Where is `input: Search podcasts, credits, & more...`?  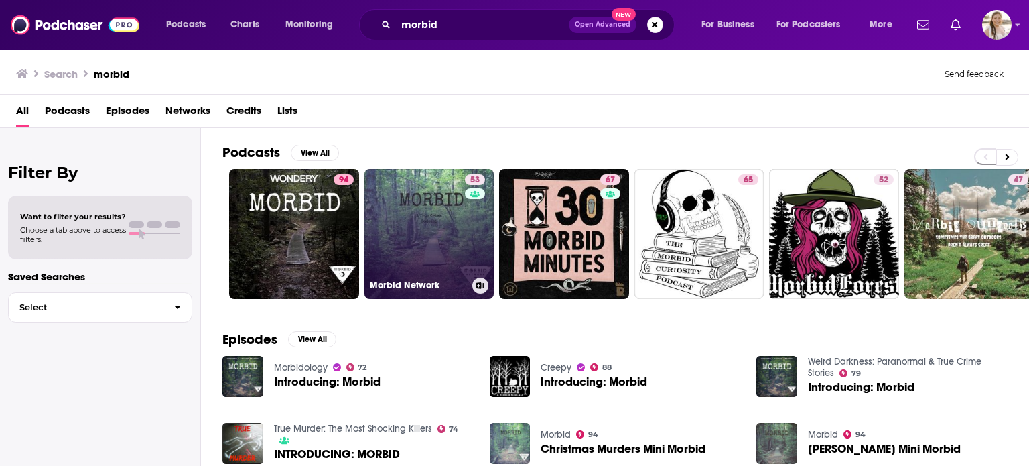
input: Search podcasts, credits, & more... is located at coordinates (482, 25).